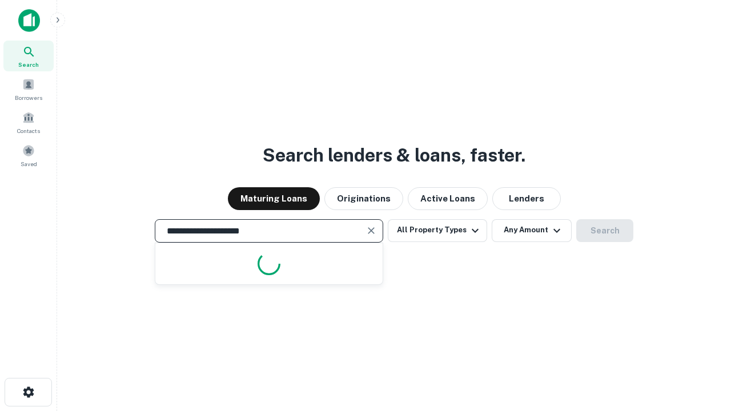 The width and height of the screenshot is (731, 411). Describe the element at coordinates (703, 347) in the screenshot. I see `div: Chat Widget` at that location.